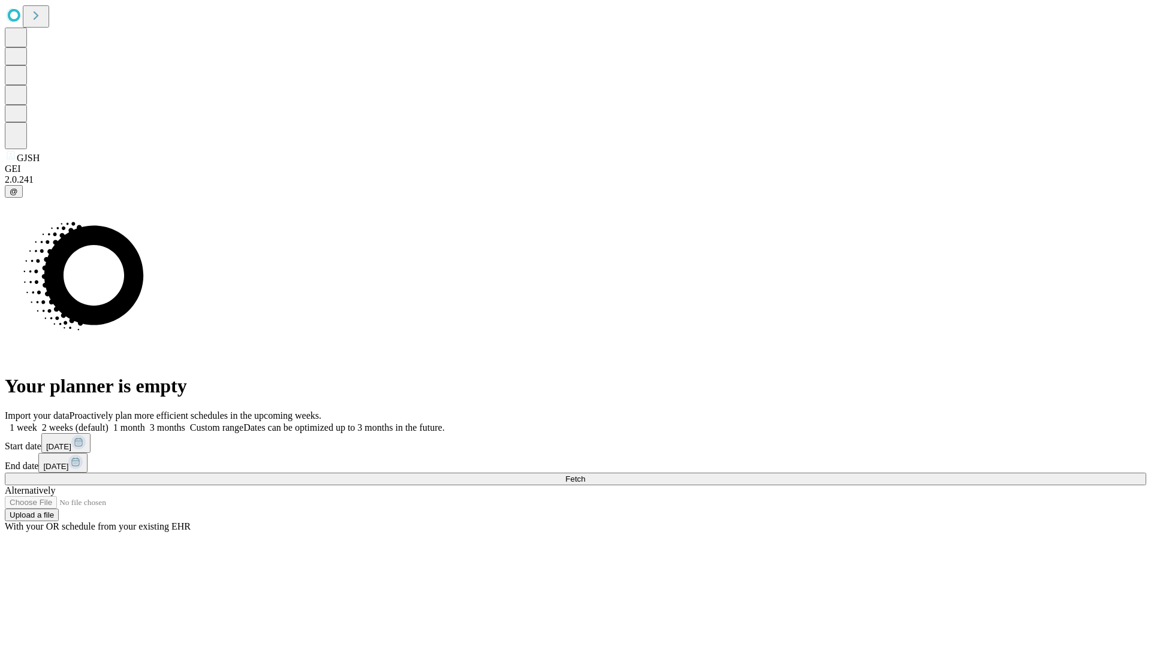 This screenshot has width=1151, height=647. What do you see at coordinates (37, 415) in the screenshot?
I see `span: Import your data` at bounding box center [37, 415].